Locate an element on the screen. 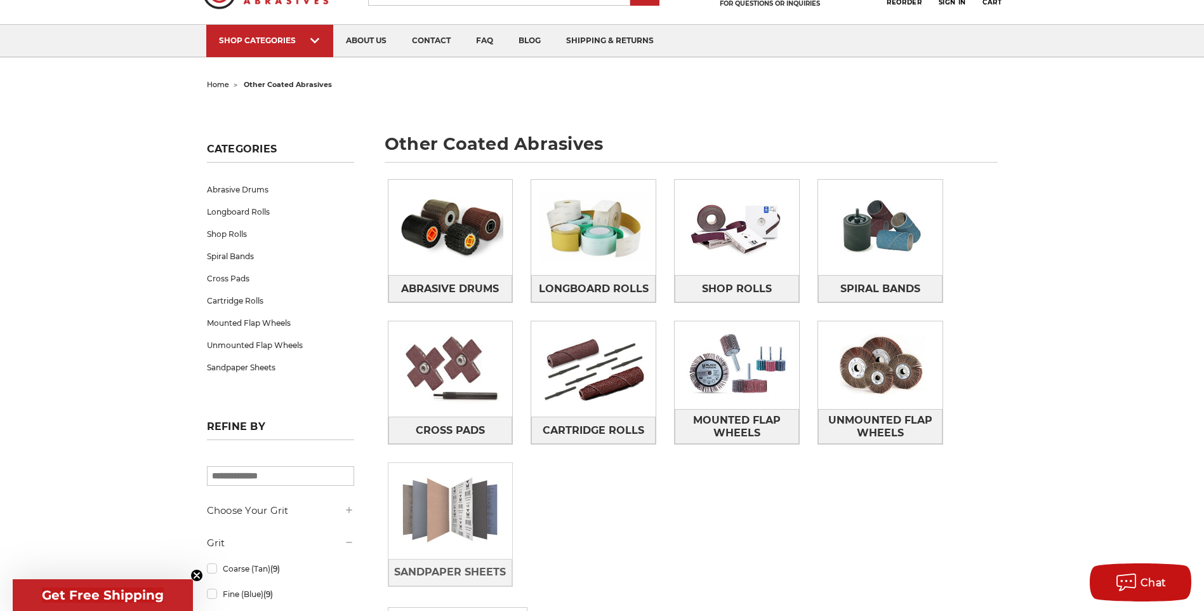 This screenshot has width=1204, height=611. div: SHOP CATEGORIES is located at coordinates (270, 40).